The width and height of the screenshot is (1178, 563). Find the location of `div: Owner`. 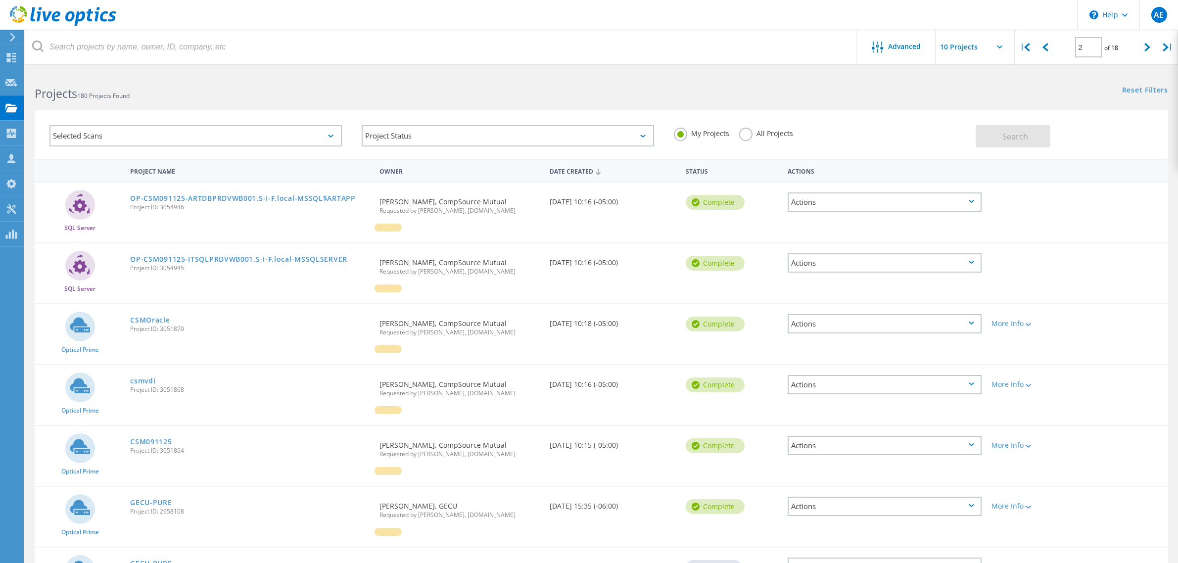

div: Owner is located at coordinates (460, 170).